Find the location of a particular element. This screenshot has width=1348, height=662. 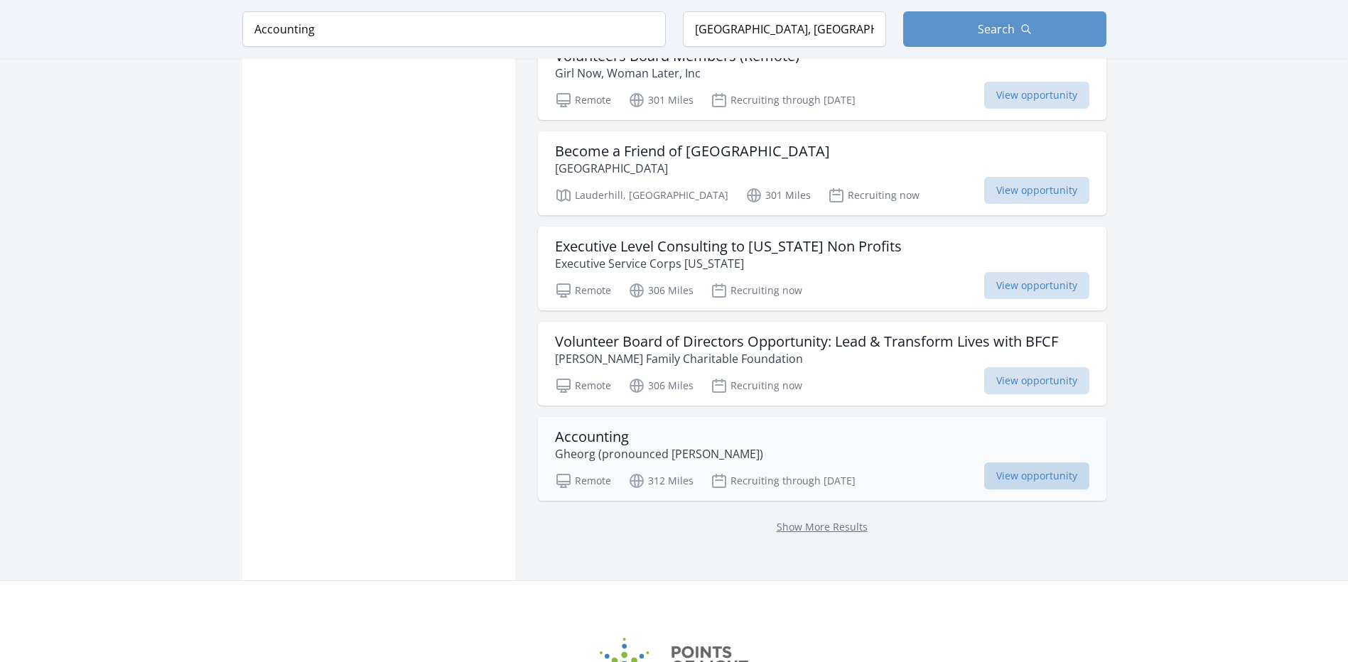

p: Girl Now, Woman Later, Inc is located at coordinates (677, 73).